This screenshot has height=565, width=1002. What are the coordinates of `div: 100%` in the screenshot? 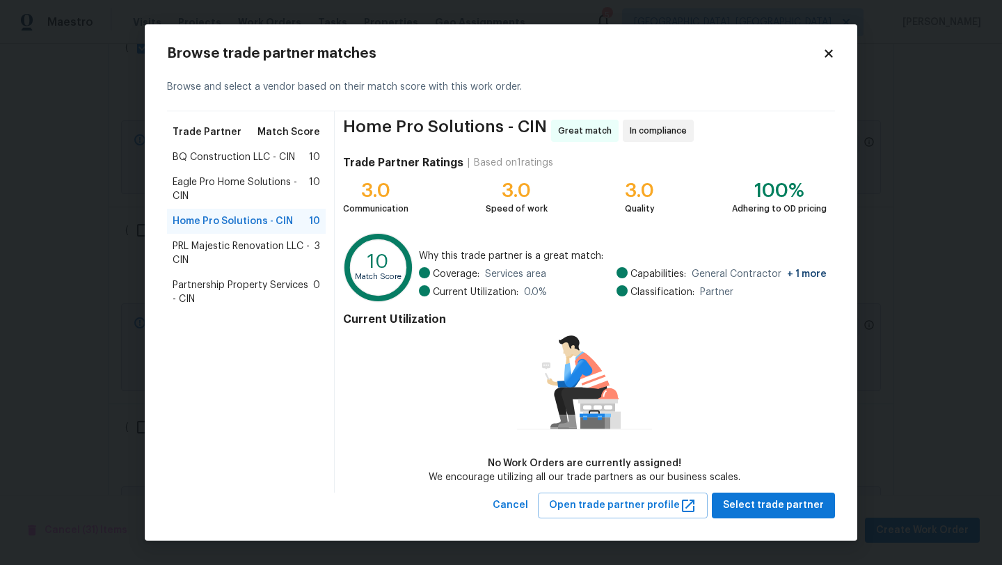 It's located at (779, 191).